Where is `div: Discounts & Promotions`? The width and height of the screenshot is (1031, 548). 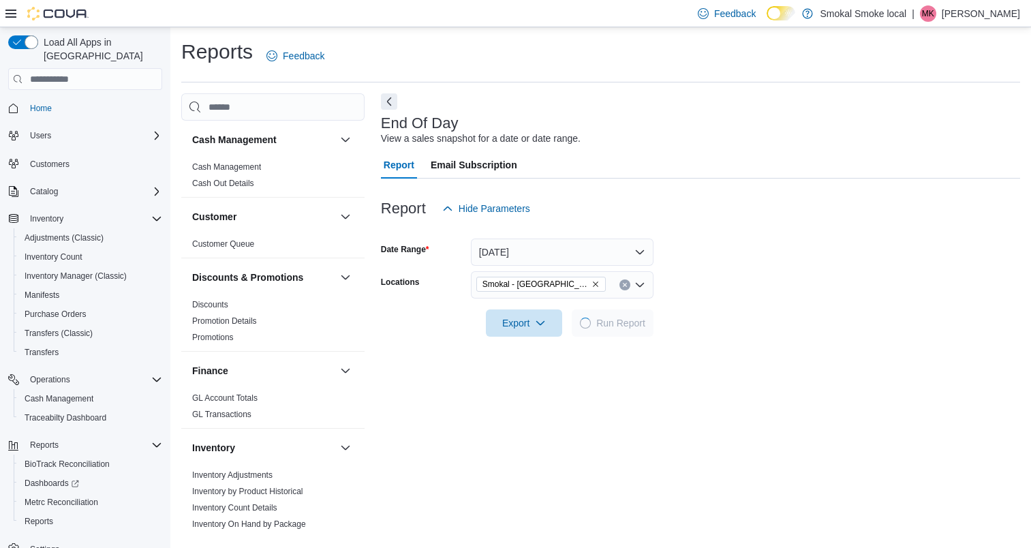 div: Discounts & Promotions is located at coordinates (273, 324).